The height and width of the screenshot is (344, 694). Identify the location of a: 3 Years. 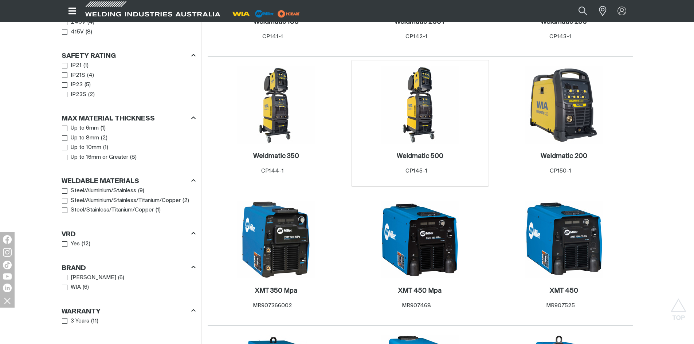
(76, 321).